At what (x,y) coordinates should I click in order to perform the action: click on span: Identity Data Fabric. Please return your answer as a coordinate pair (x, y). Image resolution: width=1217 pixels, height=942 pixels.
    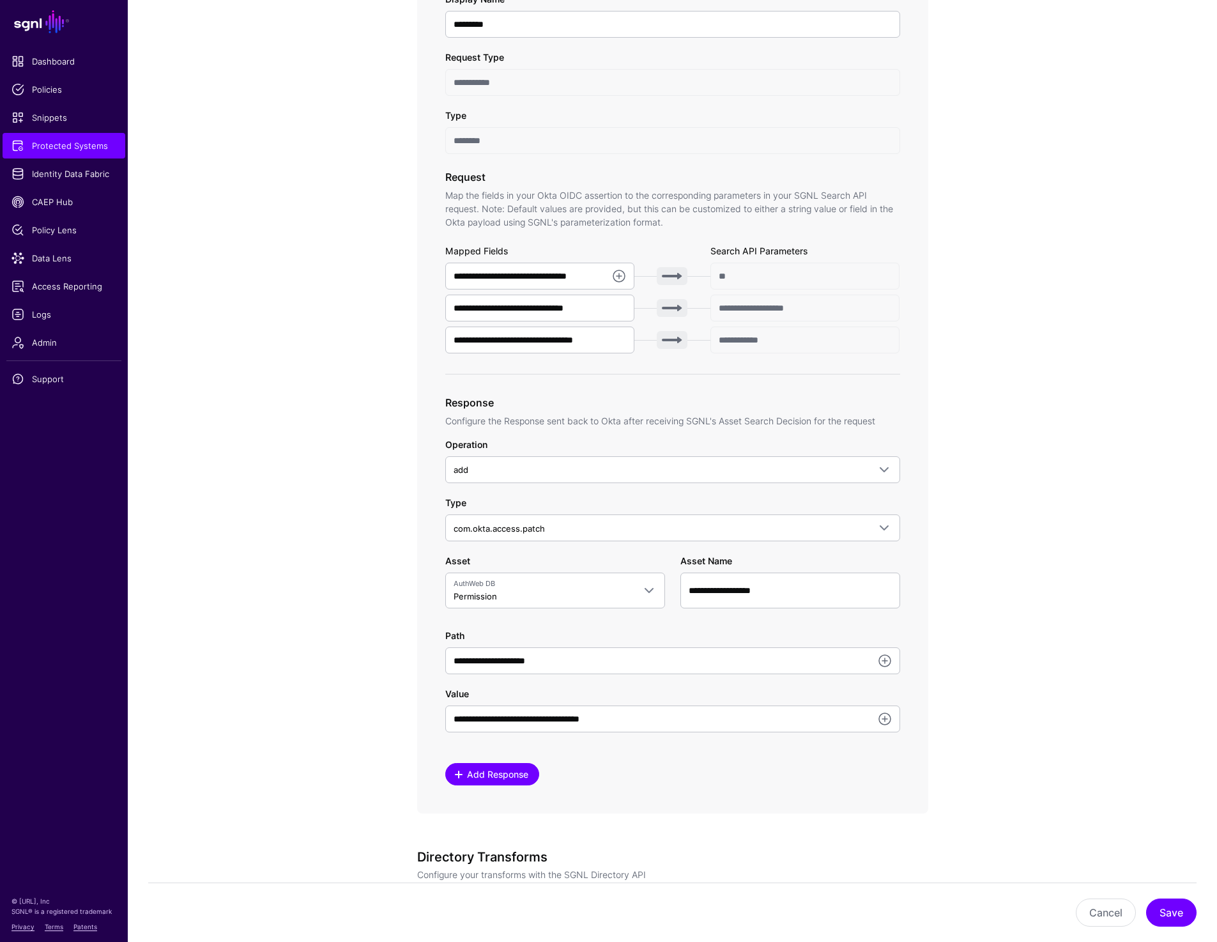
    Looking at the image, I should click on (64, 174).